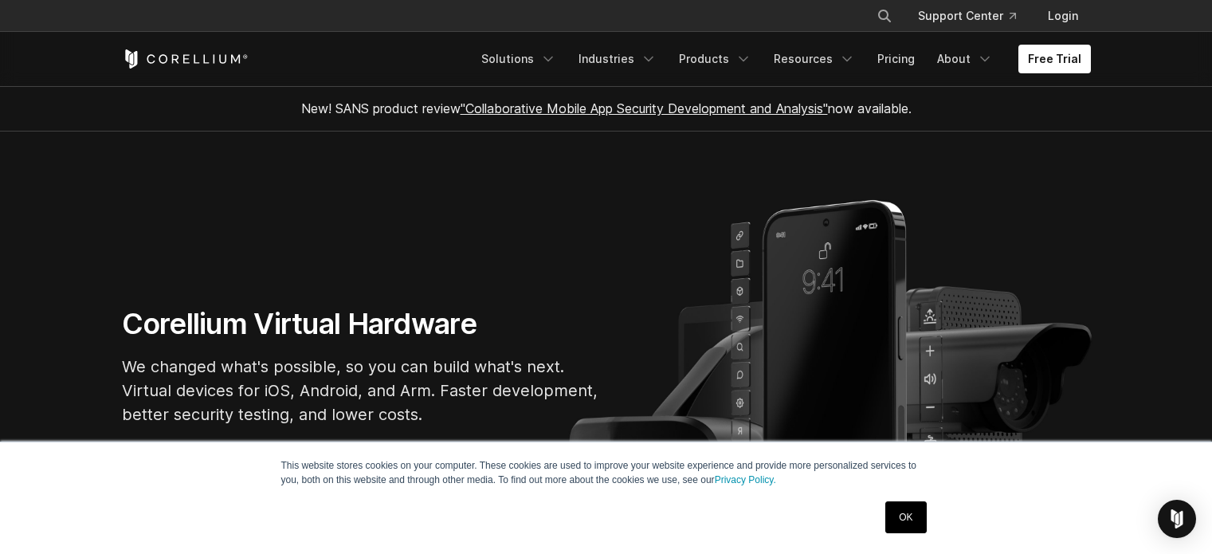  I want to click on button: Search, so click(885, 16).